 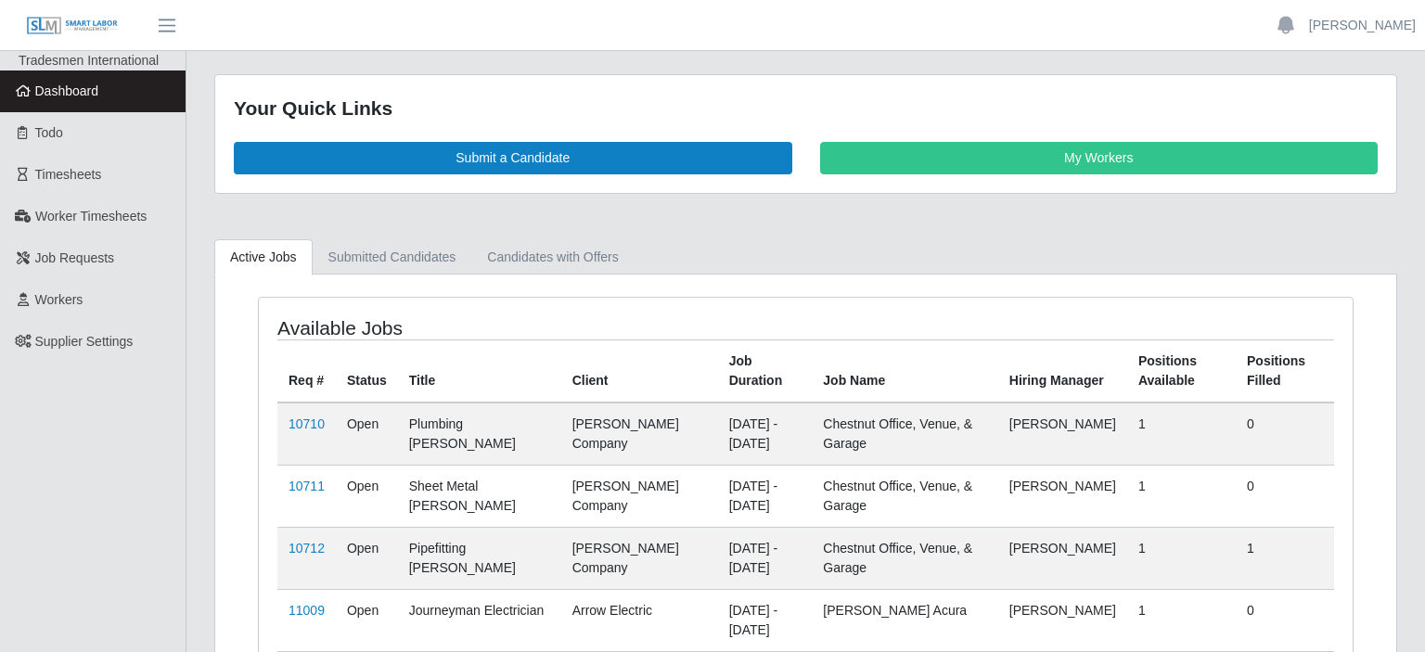 I want to click on th: Title, so click(x=480, y=371).